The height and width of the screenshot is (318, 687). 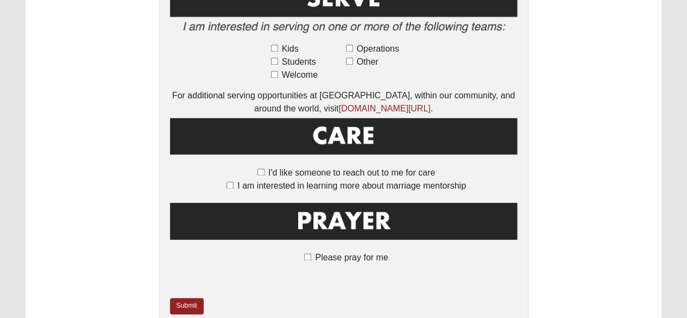 What do you see at coordinates (351, 172) in the screenshot?
I see `span: I'd like someone to reach out to me for care` at bounding box center [351, 172].